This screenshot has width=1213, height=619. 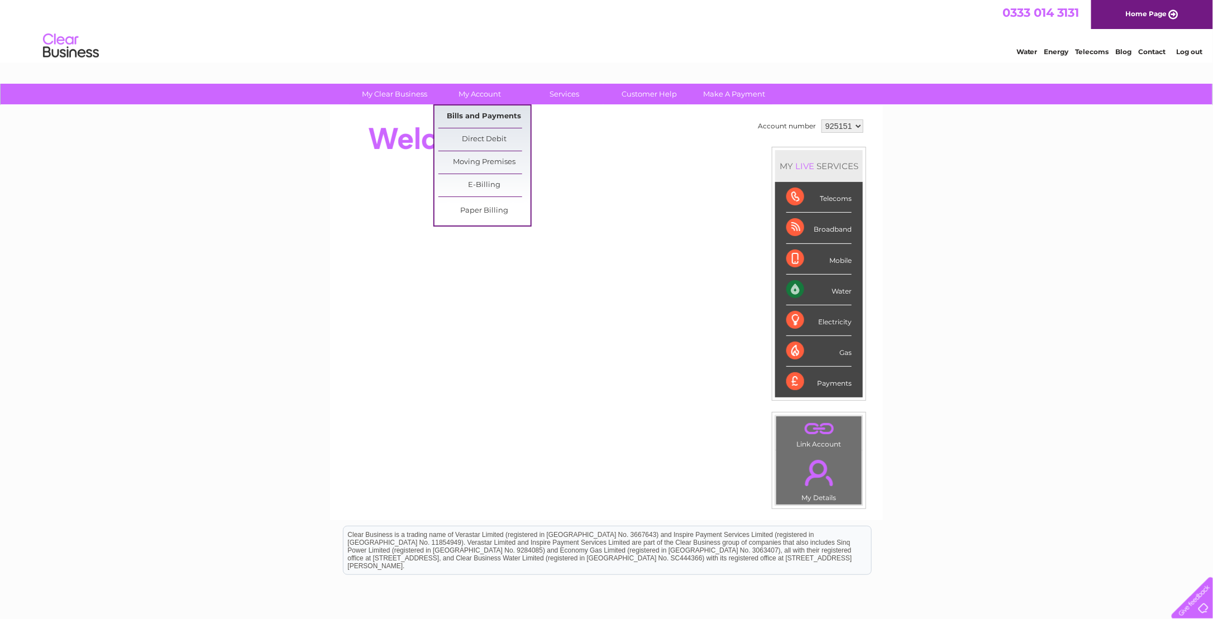 What do you see at coordinates (819, 228) in the screenshot?
I see `div: Broadband` at bounding box center [819, 228].